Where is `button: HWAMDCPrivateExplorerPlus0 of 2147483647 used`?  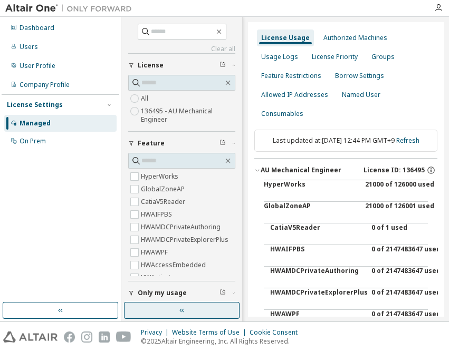
button: HWAMDCPrivateExplorerPlus0 of 2147483647 used is located at coordinates (348, 301).